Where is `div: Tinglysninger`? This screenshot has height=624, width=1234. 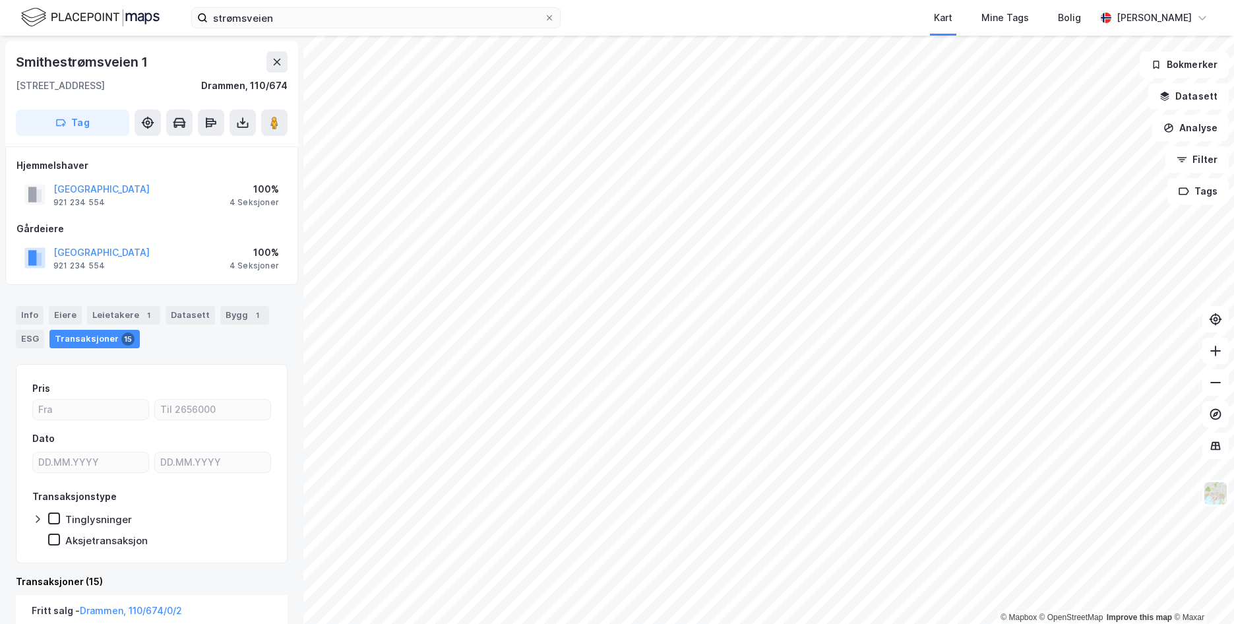
div: Tinglysninger is located at coordinates (98, 519).